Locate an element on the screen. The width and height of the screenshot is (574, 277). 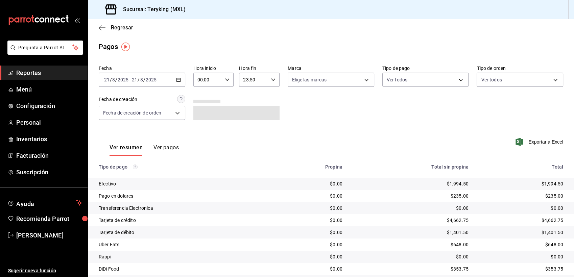
span: Menú is located at coordinates (49, 89).